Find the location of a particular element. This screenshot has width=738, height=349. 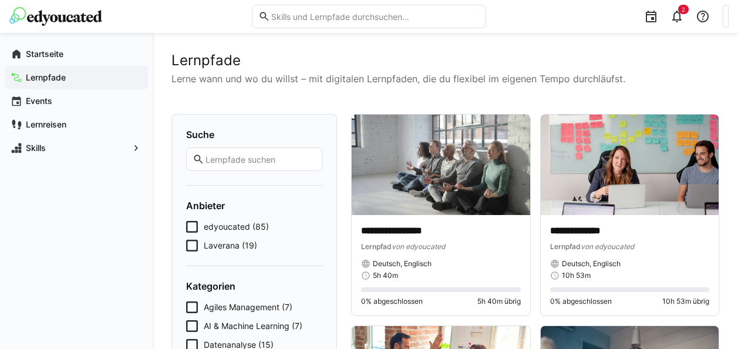

h4: Suche is located at coordinates (254, 134).